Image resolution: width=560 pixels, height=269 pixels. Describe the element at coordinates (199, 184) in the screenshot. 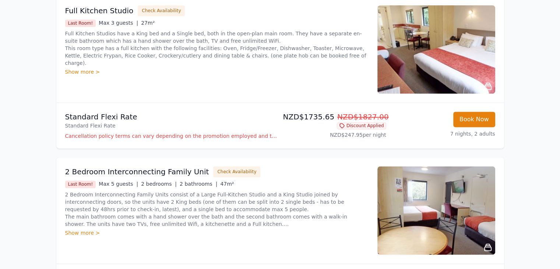

I see `span: 2 bathrooms |` at that location.